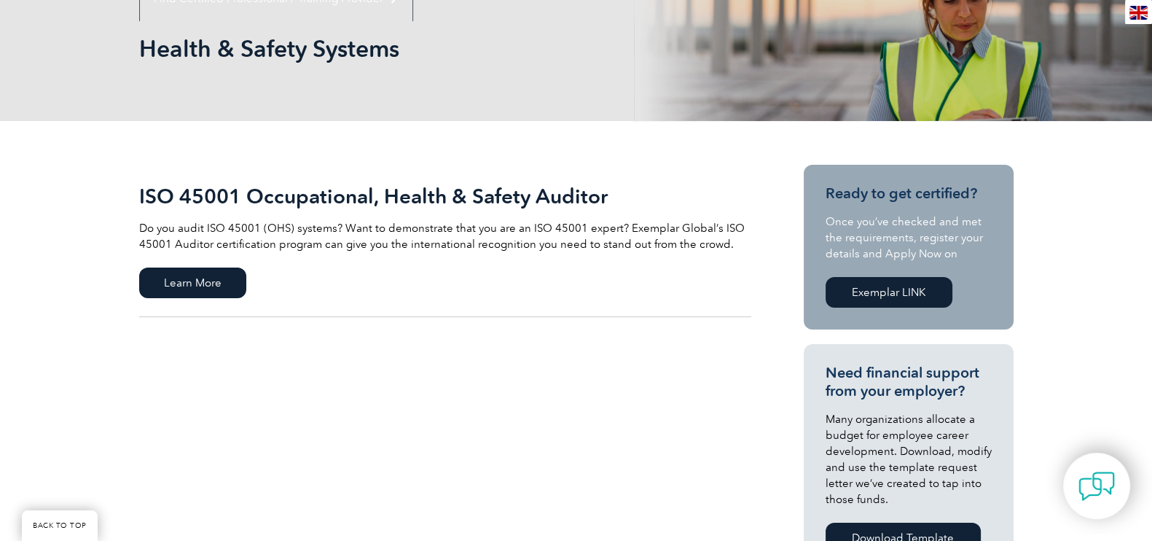  I want to click on a: BACK TO TOP, so click(60, 525).